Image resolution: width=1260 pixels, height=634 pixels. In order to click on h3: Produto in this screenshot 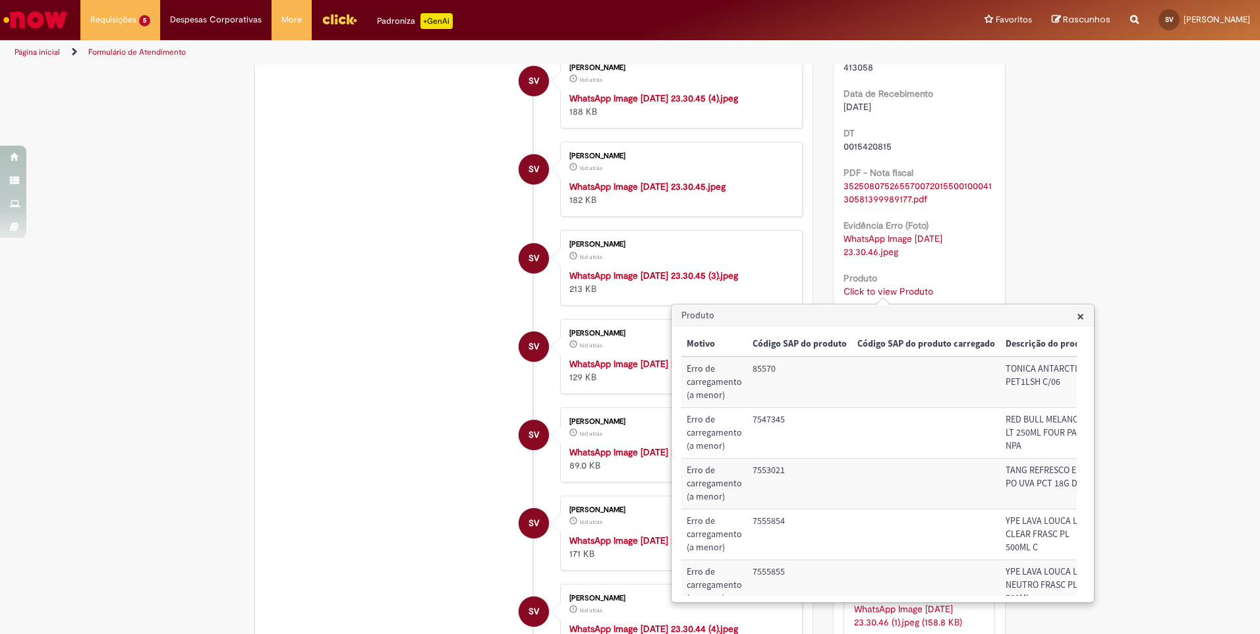, I will do `click(883, 316)`.